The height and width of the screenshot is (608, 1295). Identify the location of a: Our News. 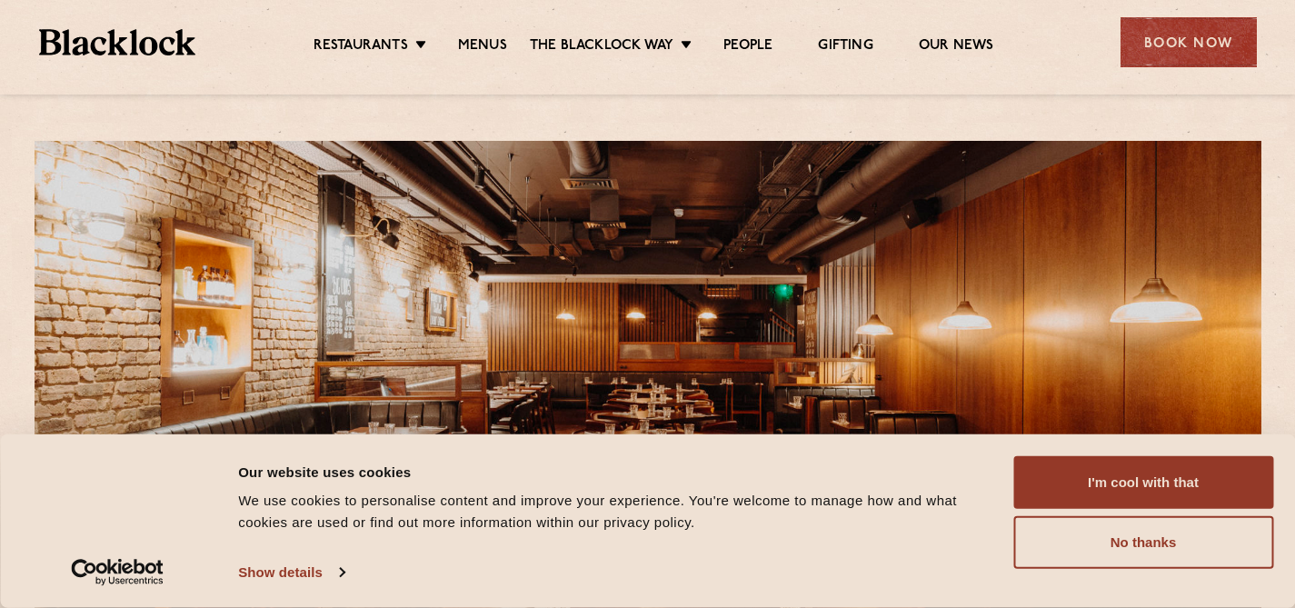
(956, 47).